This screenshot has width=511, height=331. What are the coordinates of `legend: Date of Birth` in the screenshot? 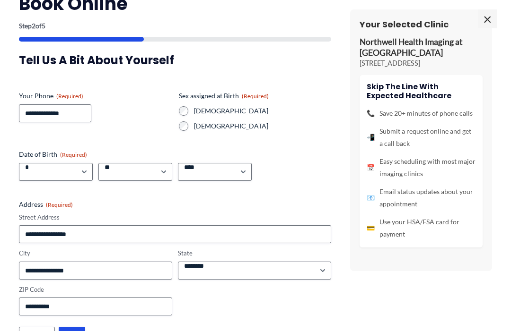 It's located at (53, 155).